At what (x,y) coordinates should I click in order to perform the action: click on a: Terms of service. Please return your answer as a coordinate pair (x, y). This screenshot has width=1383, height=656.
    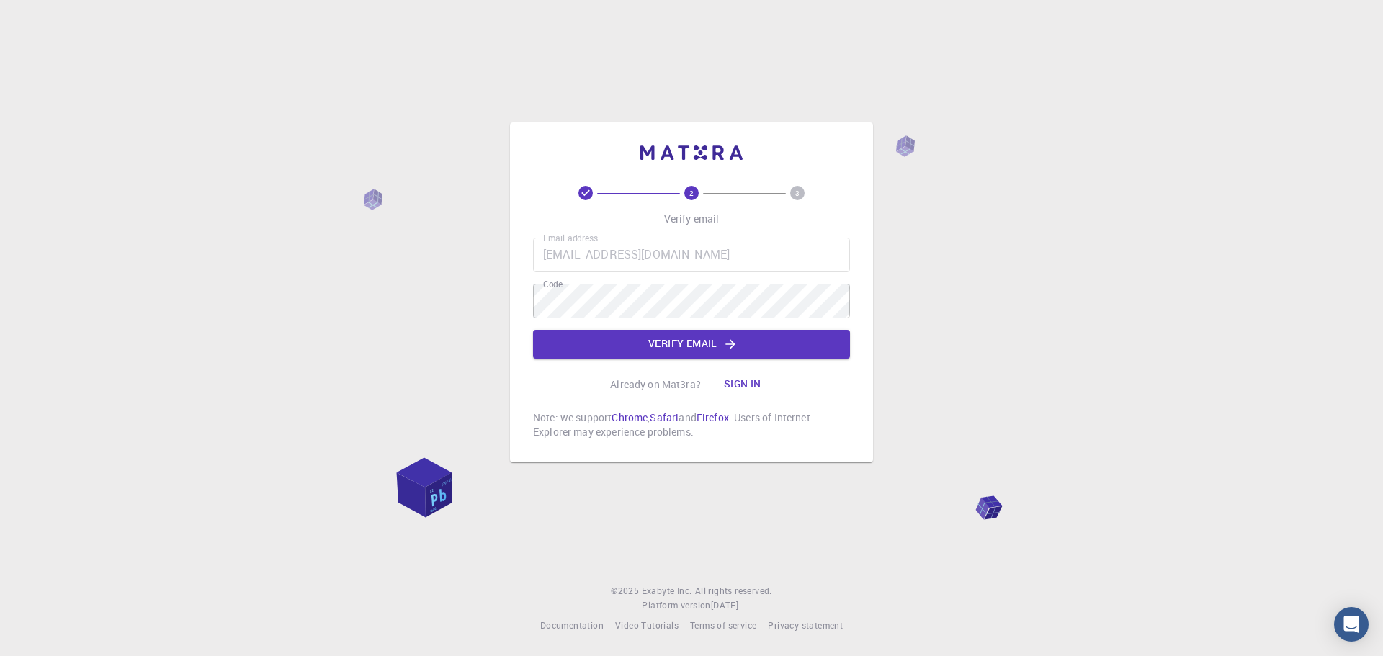
    Looking at the image, I should click on (723, 626).